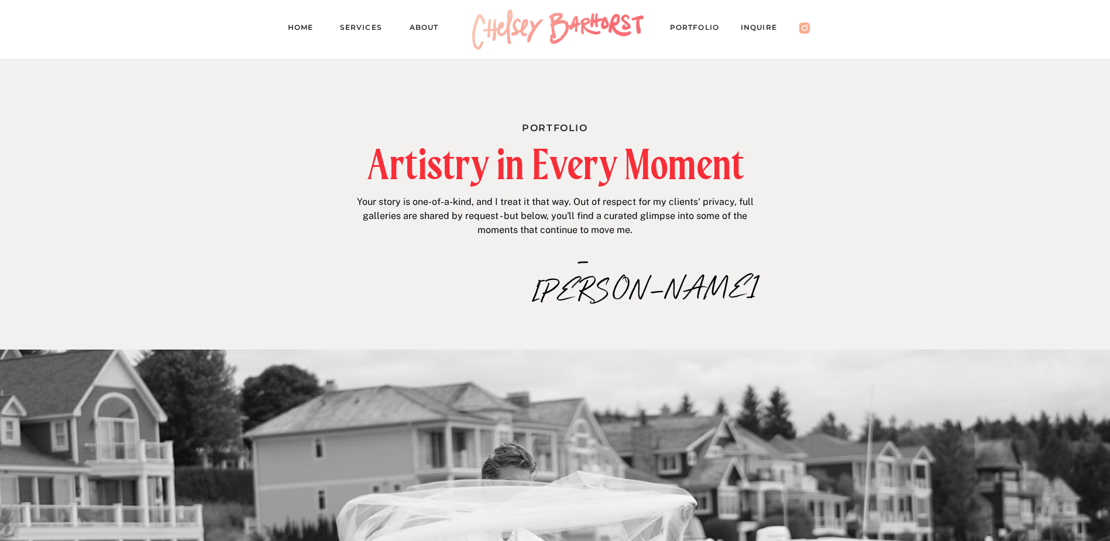  I want to click on h2: Artistry in Every Moment, so click(555, 164).